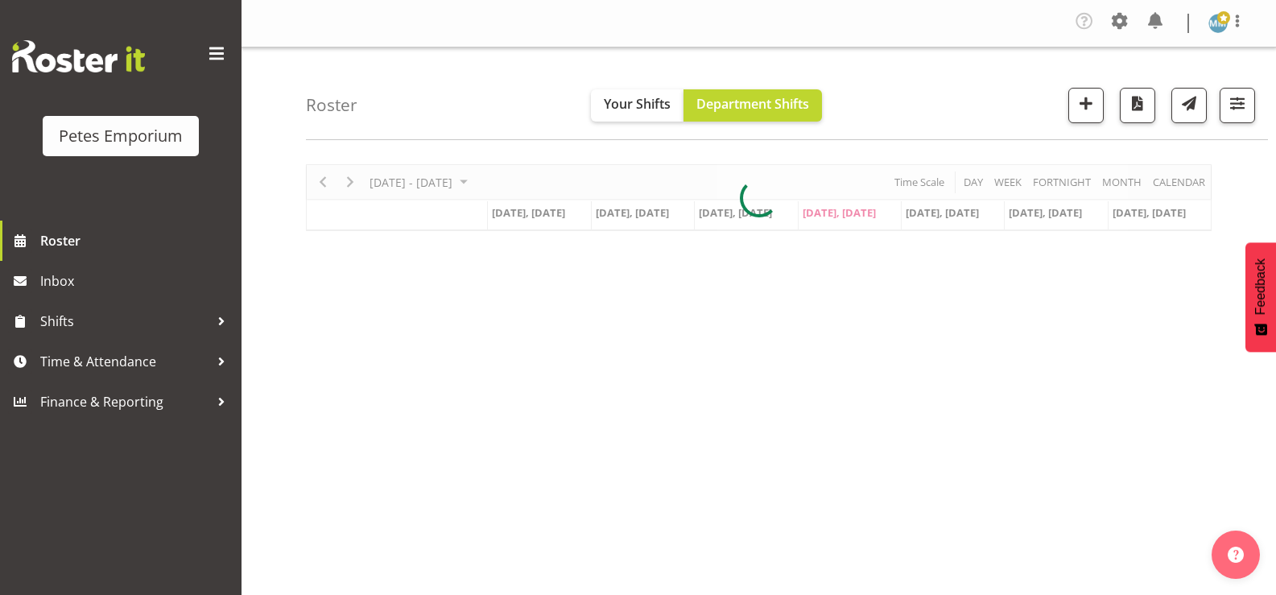  Describe the element at coordinates (1086, 105) in the screenshot. I see `button: Add a new shift` at that location.